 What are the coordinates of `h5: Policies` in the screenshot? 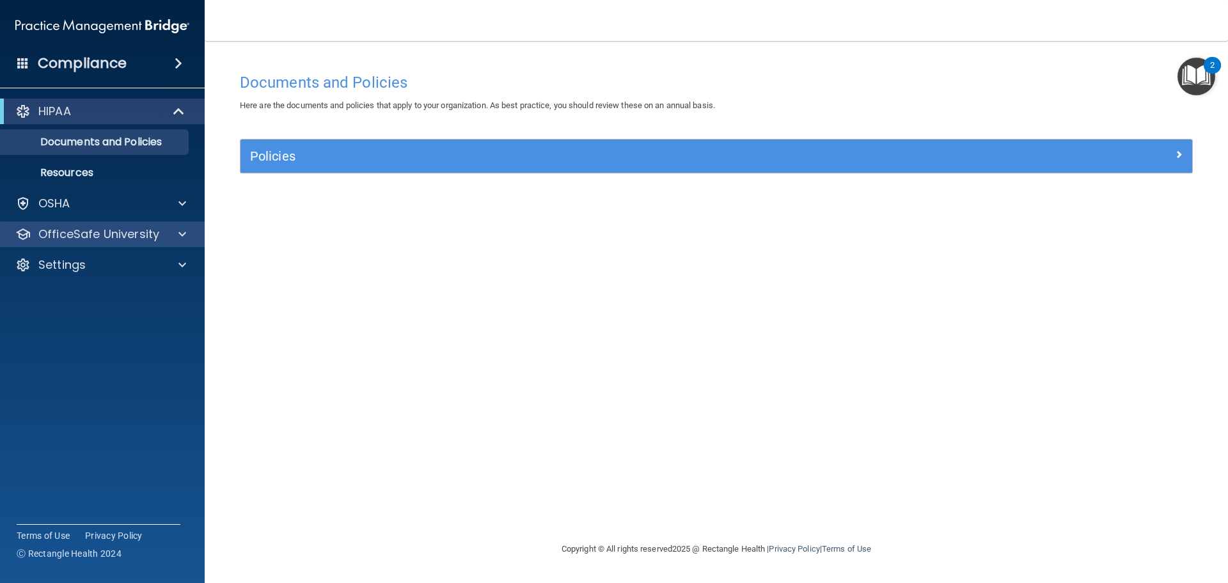 It's located at (597, 156).